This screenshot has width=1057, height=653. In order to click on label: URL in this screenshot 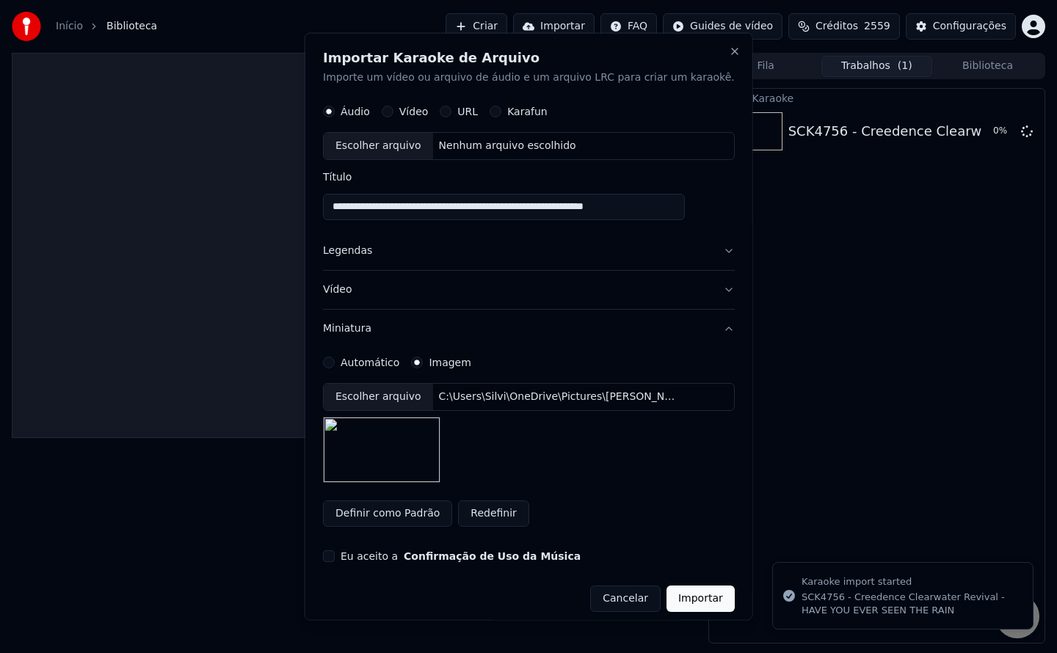, I will do `click(467, 111)`.